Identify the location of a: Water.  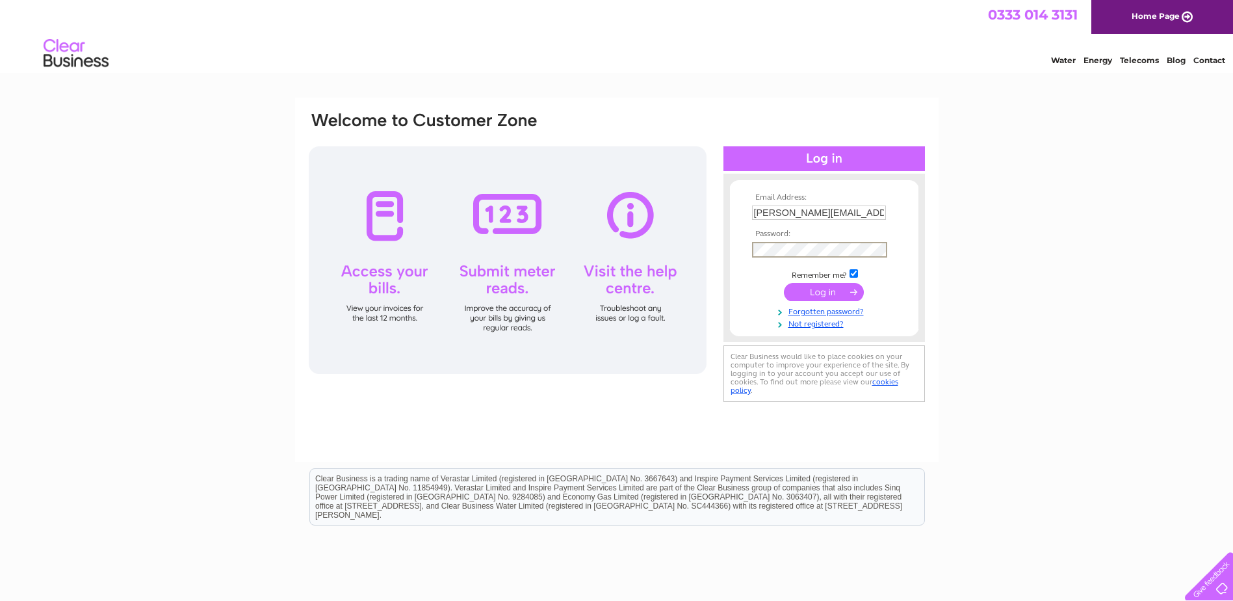
(1064, 60).